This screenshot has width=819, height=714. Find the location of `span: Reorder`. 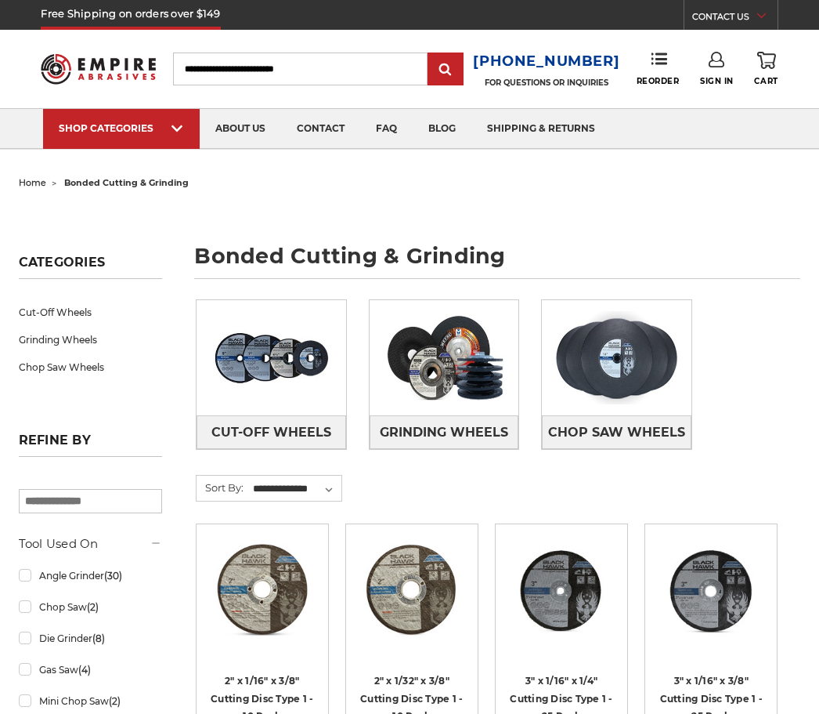

span: Reorder is located at coordinates (658, 81).